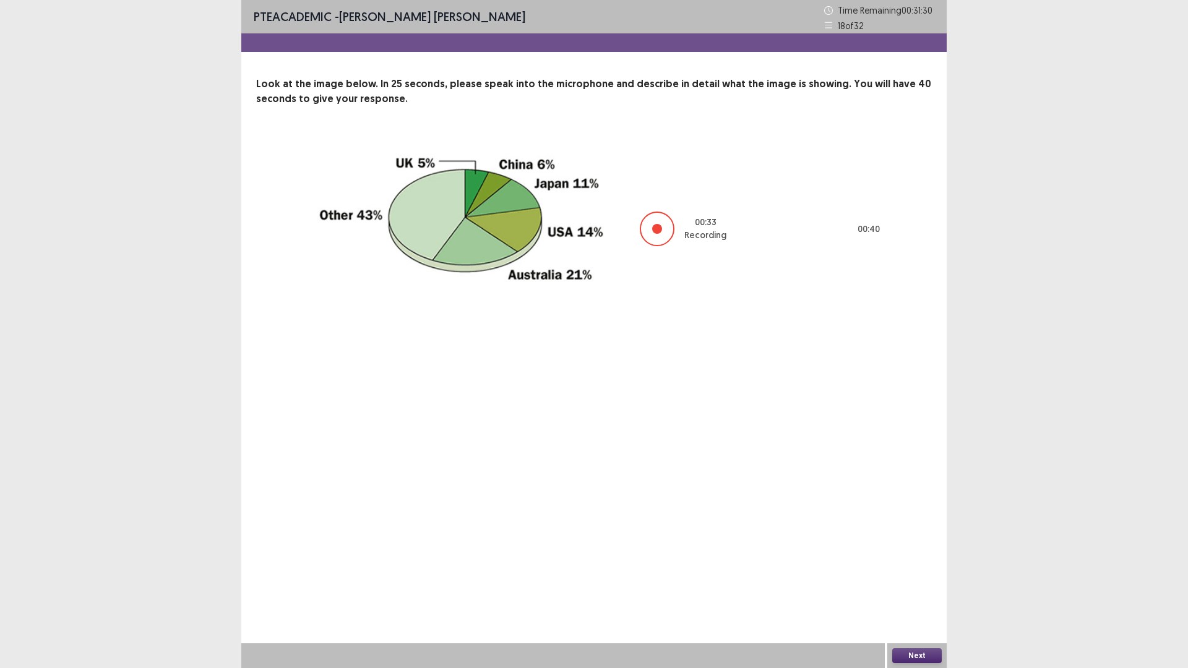  What do you see at coordinates (917, 656) in the screenshot?
I see `button: Next` at bounding box center [917, 656].